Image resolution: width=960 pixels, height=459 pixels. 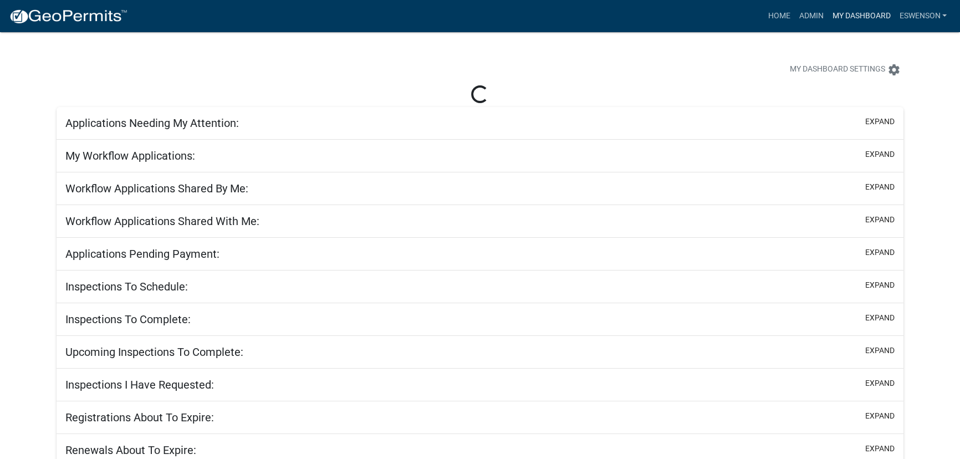 What do you see at coordinates (154, 352) in the screenshot?
I see `h5: Upcoming Inspections To Complete:` at bounding box center [154, 352].